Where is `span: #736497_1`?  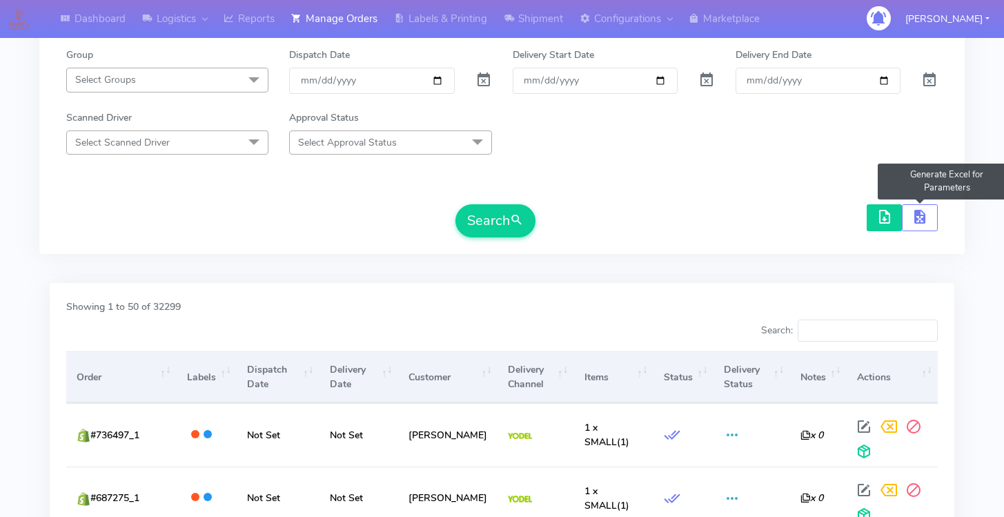 span: #736497_1 is located at coordinates (114, 435).